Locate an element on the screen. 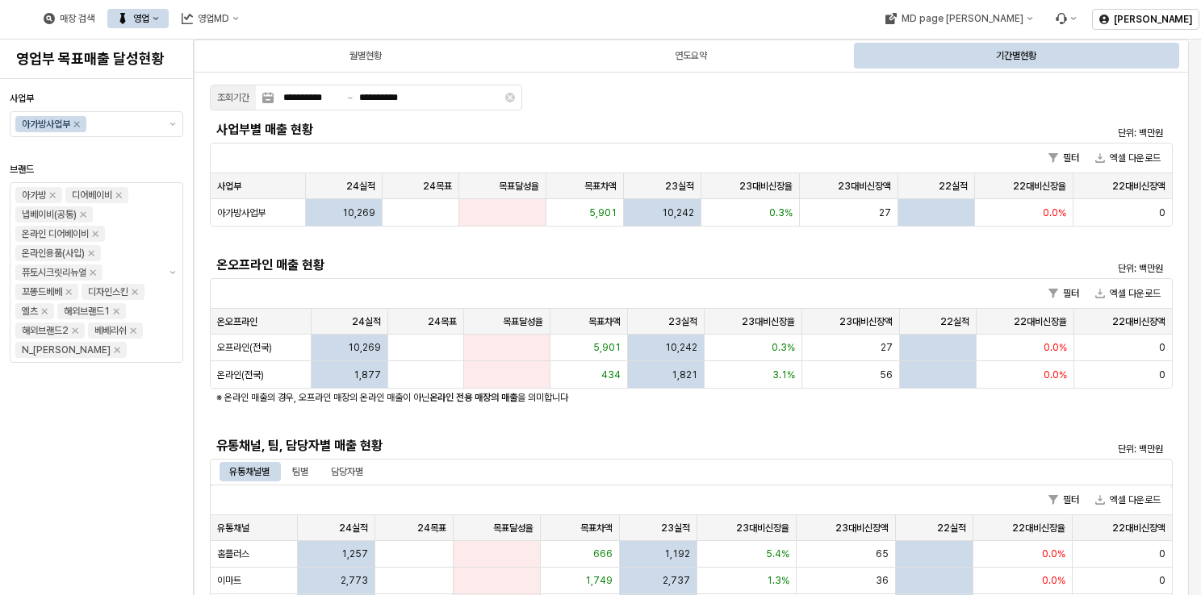  div: Remove N_이야이야오 is located at coordinates (117, 350).